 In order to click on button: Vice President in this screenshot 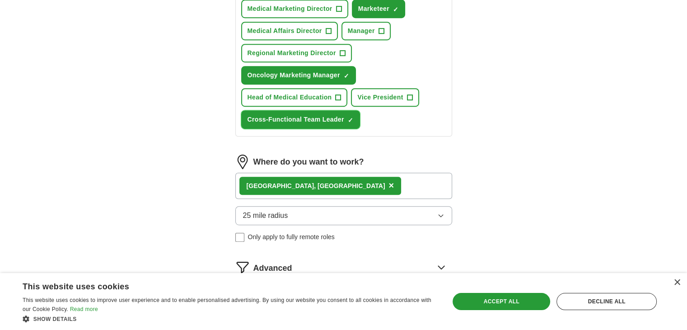, I will do `click(385, 97)`.